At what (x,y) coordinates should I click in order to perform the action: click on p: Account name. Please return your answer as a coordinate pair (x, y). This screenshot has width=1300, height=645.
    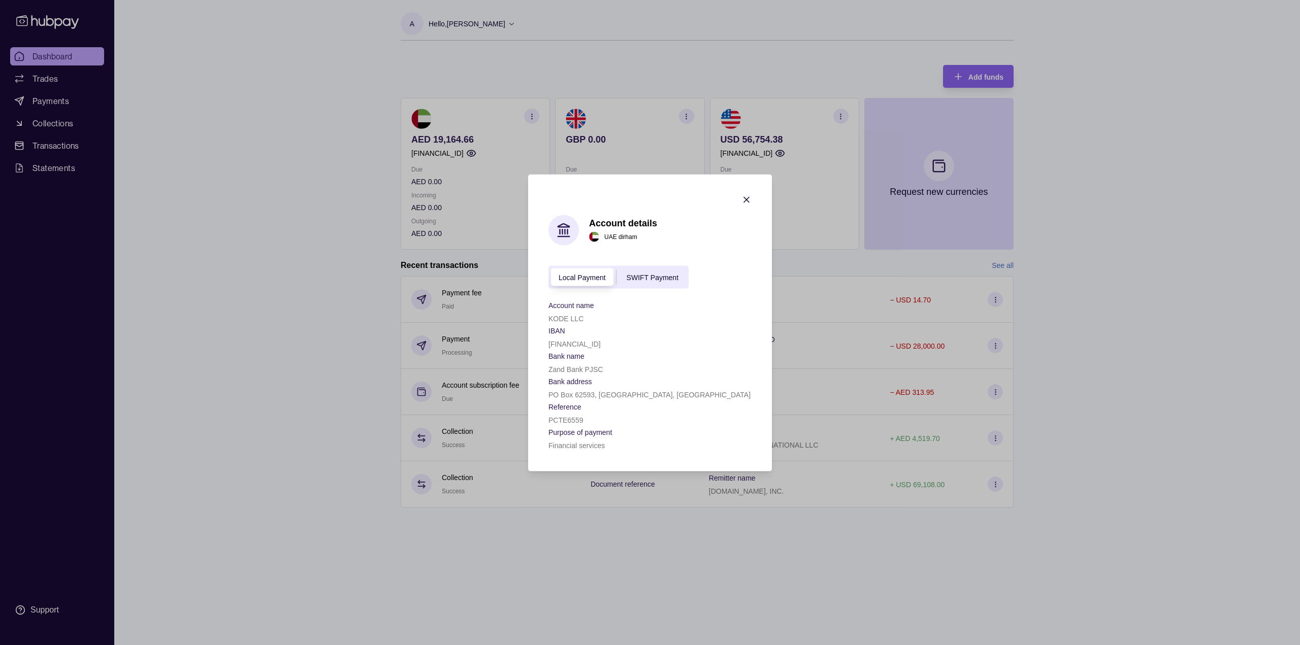
    Looking at the image, I should click on (571, 305).